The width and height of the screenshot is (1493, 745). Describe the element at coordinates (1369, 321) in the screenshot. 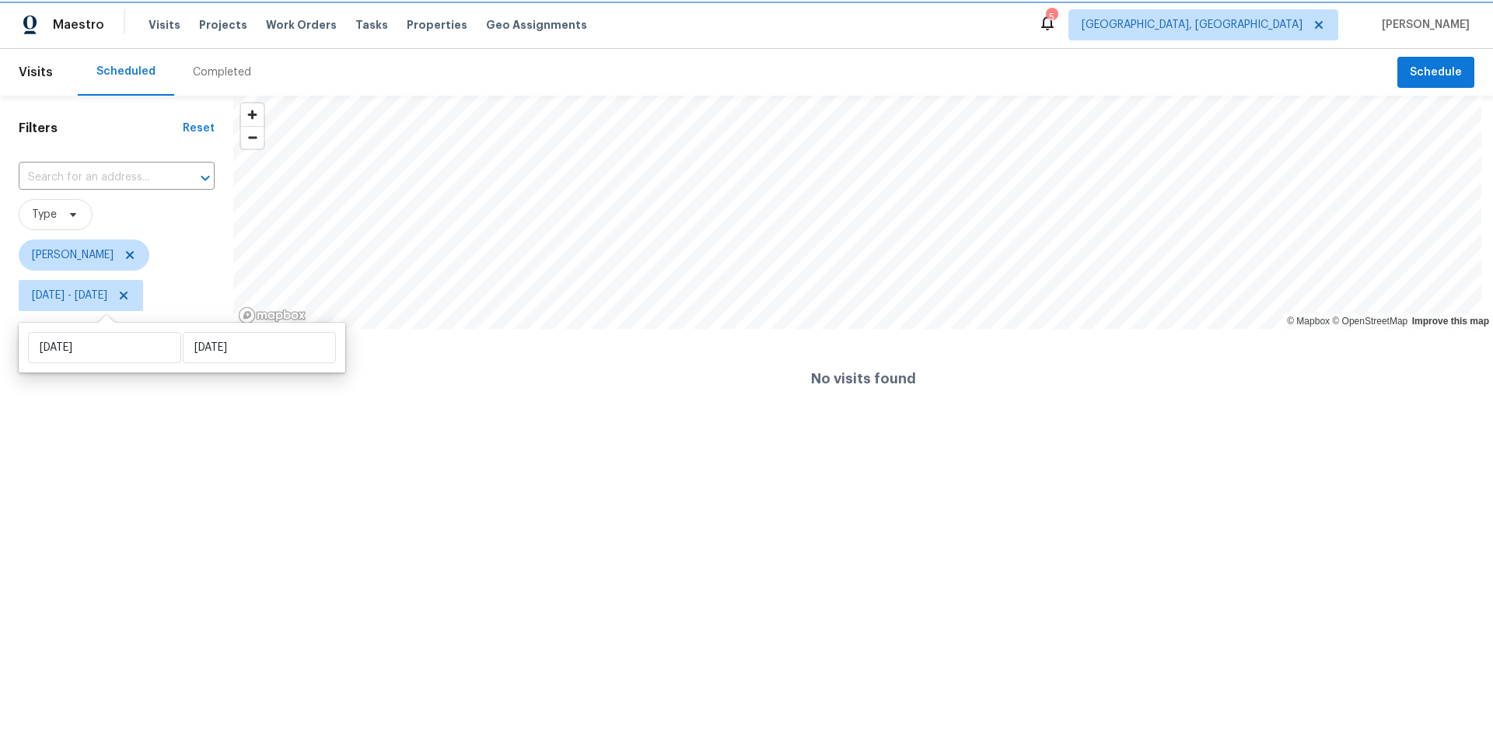

I see `a: OpenStreetMap` at that location.